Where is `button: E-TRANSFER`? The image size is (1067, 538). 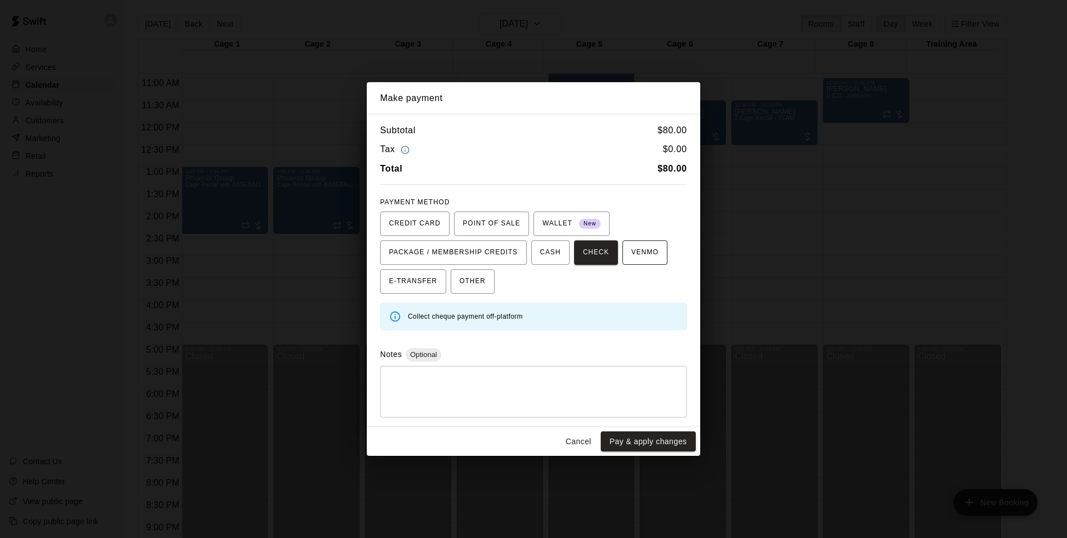 button: E-TRANSFER is located at coordinates (413, 282).